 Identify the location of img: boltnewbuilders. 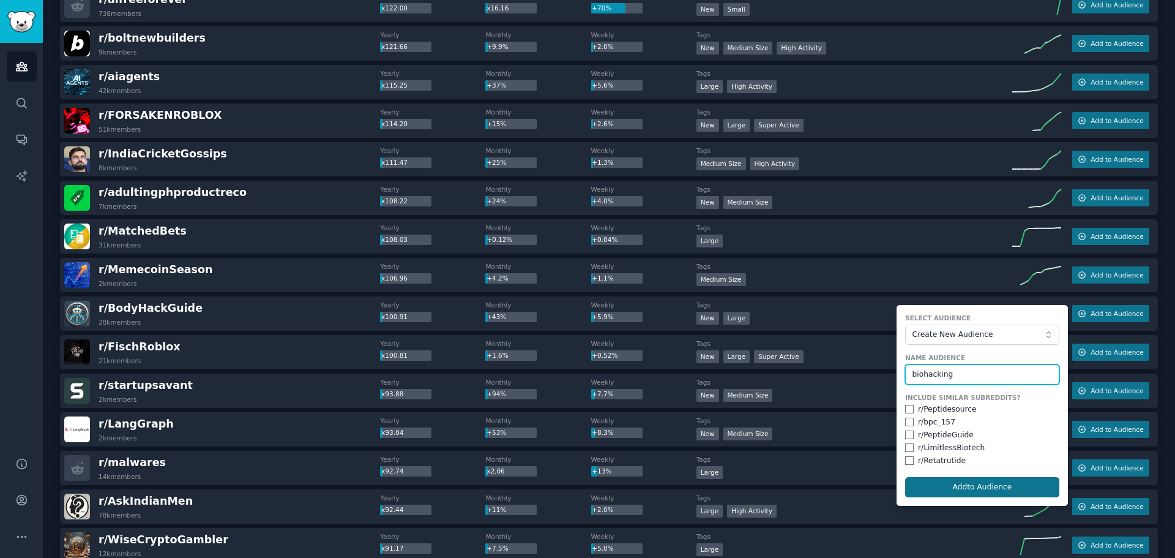
(77, 43).